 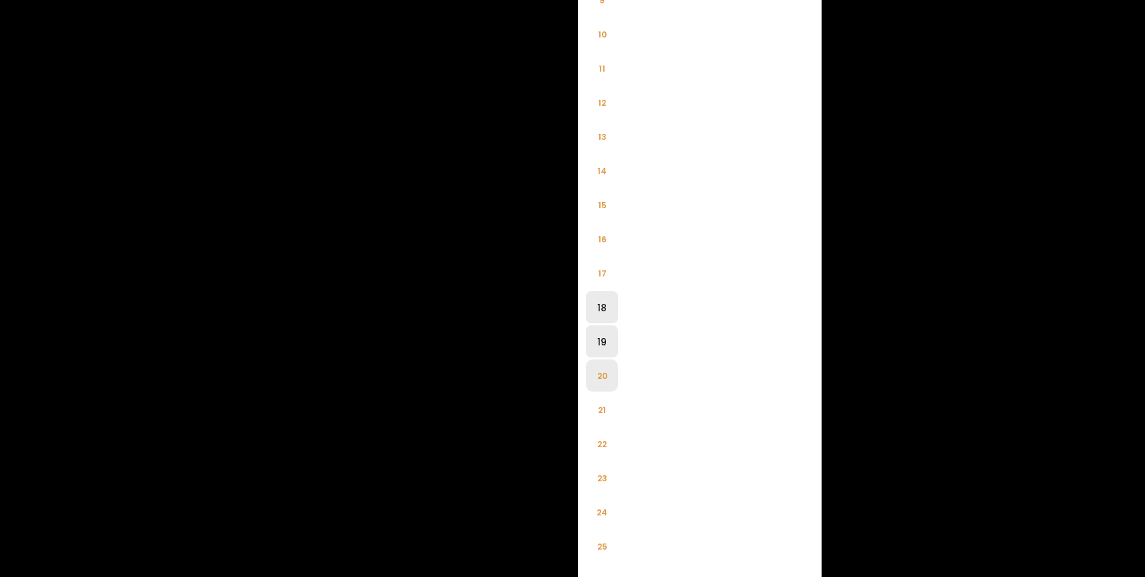 What do you see at coordinates (602, 205) in the screenshot?
I see `li: 15` at bounding box center [602, 205].